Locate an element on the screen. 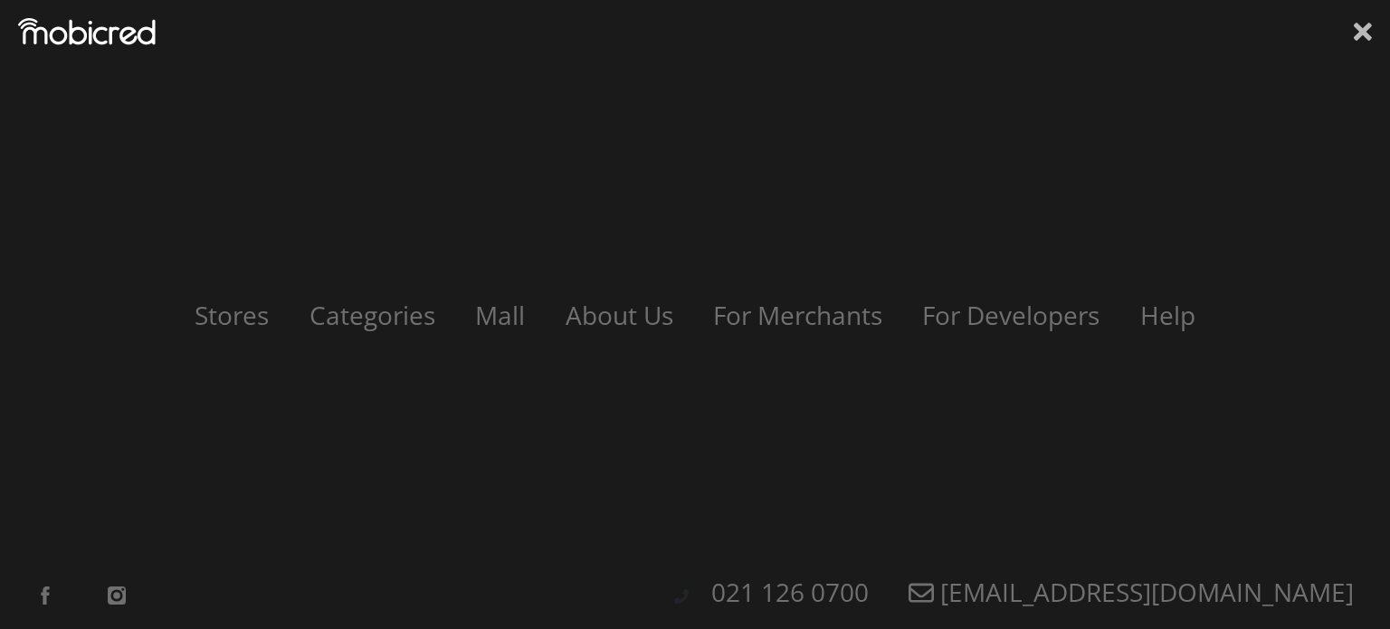  a: For Merchants is located at coordinates (797, 315).